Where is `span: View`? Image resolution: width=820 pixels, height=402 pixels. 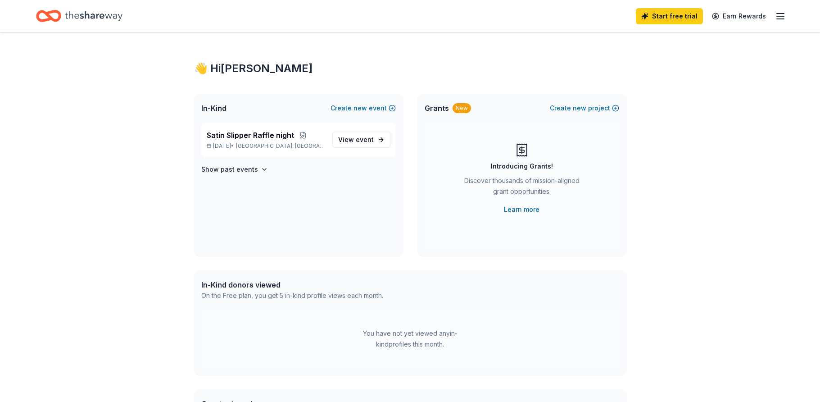 span: View is located at coordinates (356, 140).